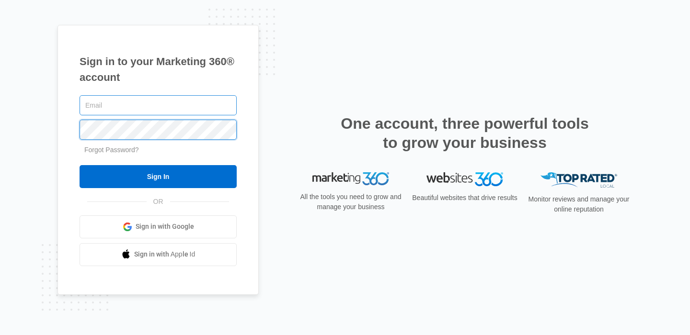 This screenshot has height=335, width=690. I want to click on input: Sign In, so click(158, 177).